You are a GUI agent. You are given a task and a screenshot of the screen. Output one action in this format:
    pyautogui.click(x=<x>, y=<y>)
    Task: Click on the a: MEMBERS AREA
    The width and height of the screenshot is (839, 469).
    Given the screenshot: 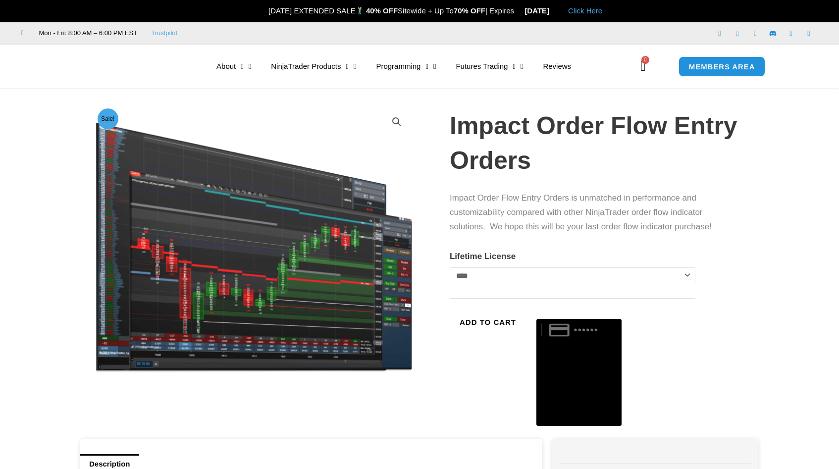 What is the action you would take?
    pyautogui.click(x=722, y=66)
    